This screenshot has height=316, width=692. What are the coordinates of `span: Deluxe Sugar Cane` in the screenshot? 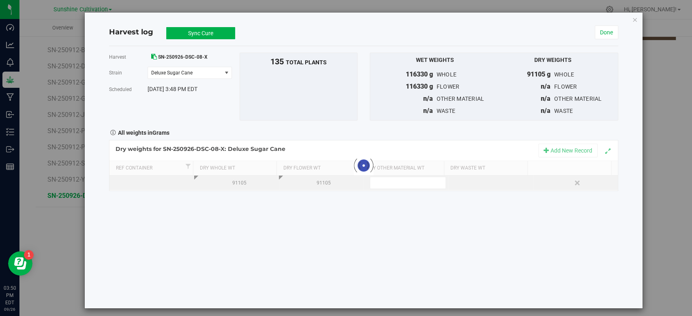 It's located at (183, 73).